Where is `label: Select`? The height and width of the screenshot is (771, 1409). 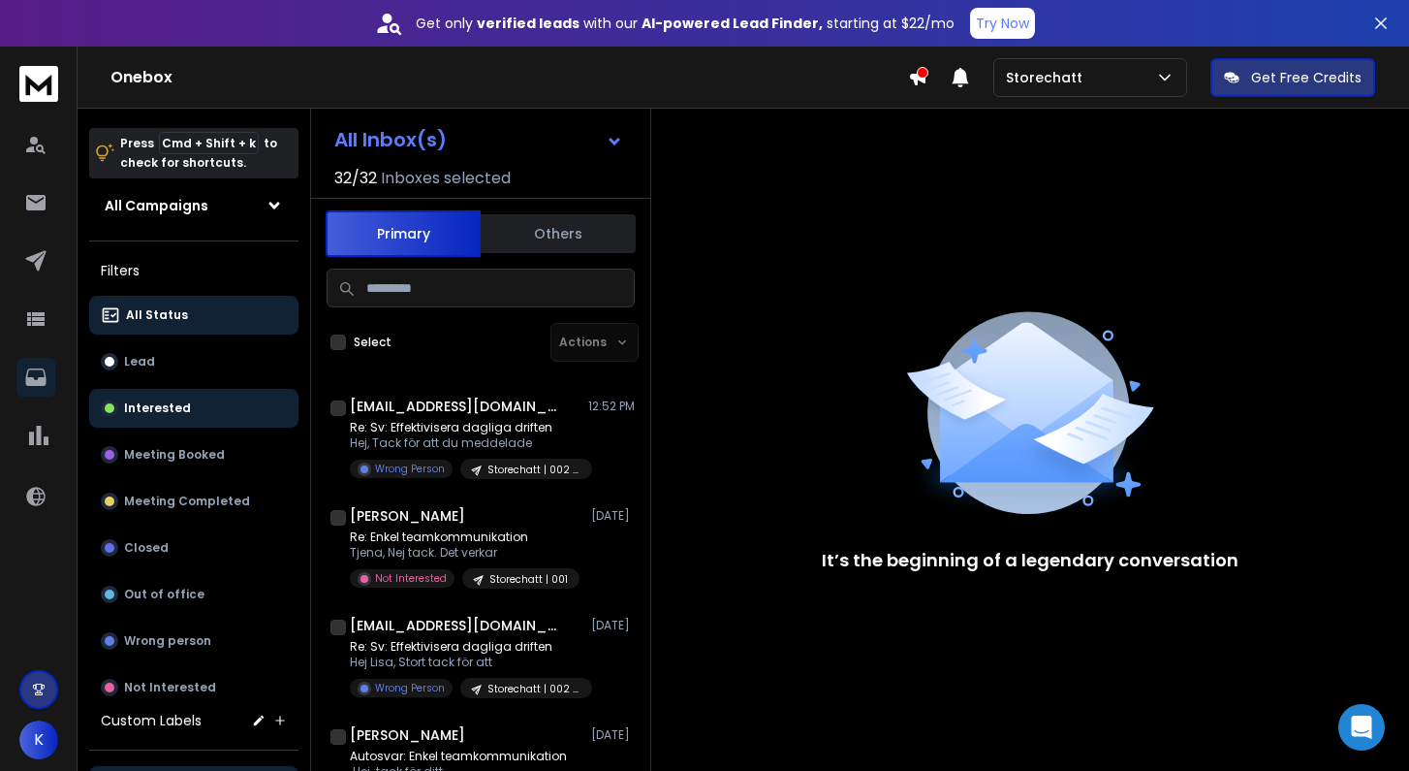 label: Select is located at coordinates (372, 342).